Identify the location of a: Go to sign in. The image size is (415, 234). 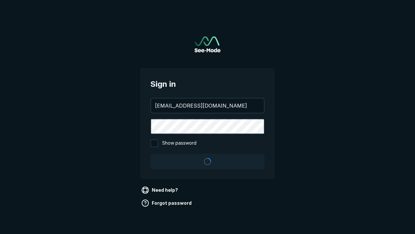
(208, 44).